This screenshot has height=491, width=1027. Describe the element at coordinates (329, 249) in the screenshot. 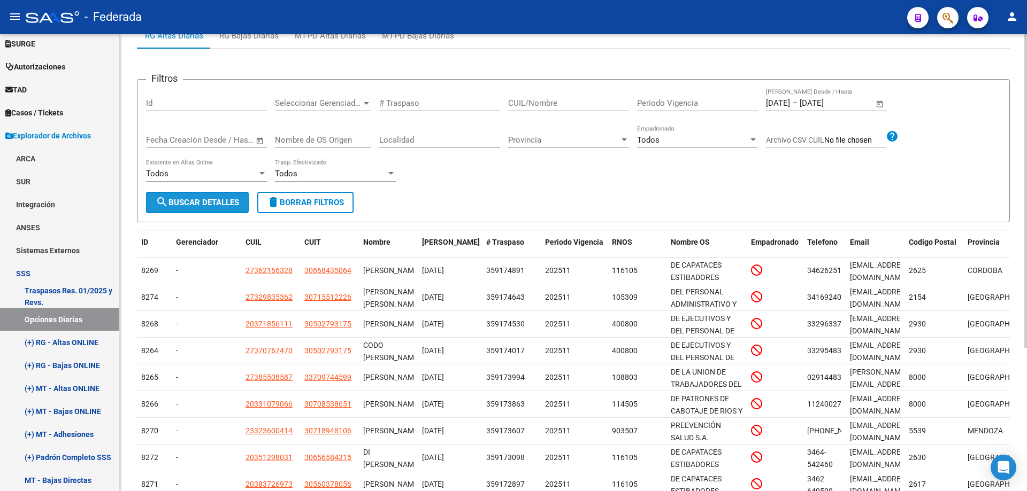

I see `datatable-header-cell: CUIT` at that location.